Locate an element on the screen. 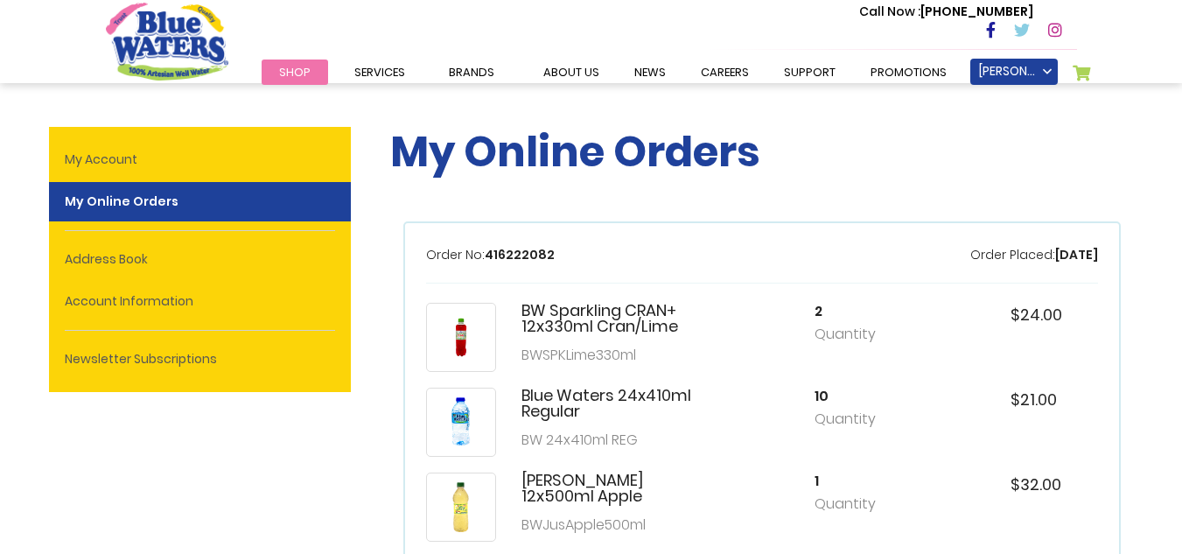 This screenshot has height=554, width=1182. span: Shop is located at coordinates (295, 72).